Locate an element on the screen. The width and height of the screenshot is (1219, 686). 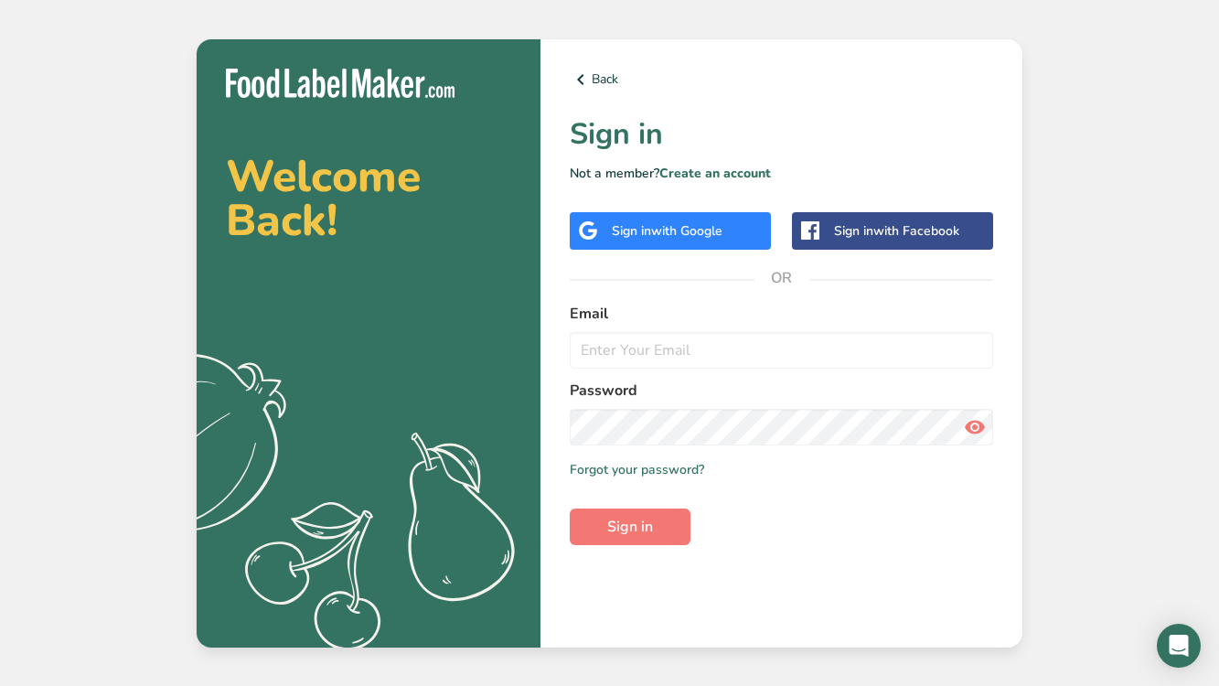
span: with Google is located at coordinates (687, 230).